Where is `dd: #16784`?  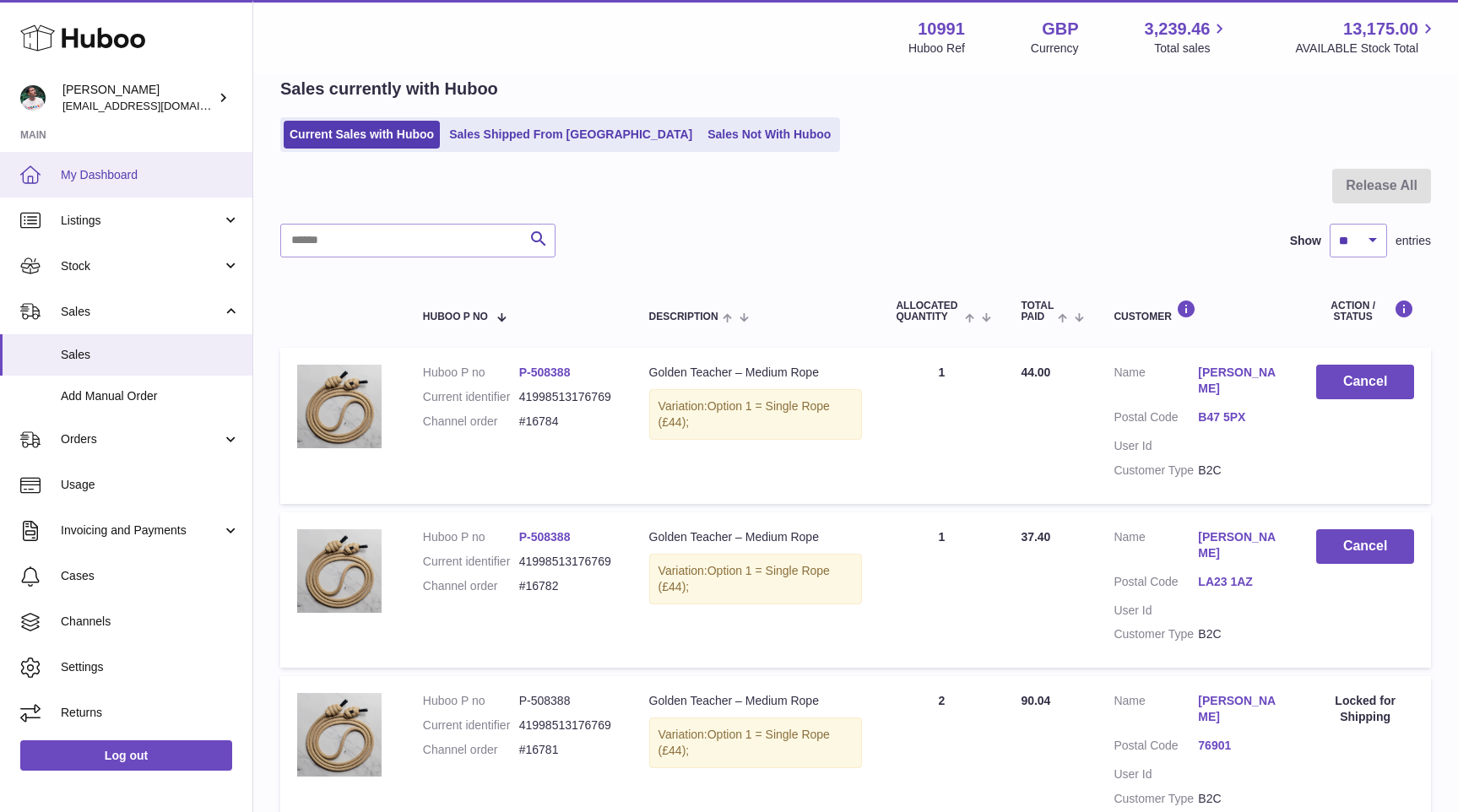
dd: #16784 is located at coordinates (567, 421).